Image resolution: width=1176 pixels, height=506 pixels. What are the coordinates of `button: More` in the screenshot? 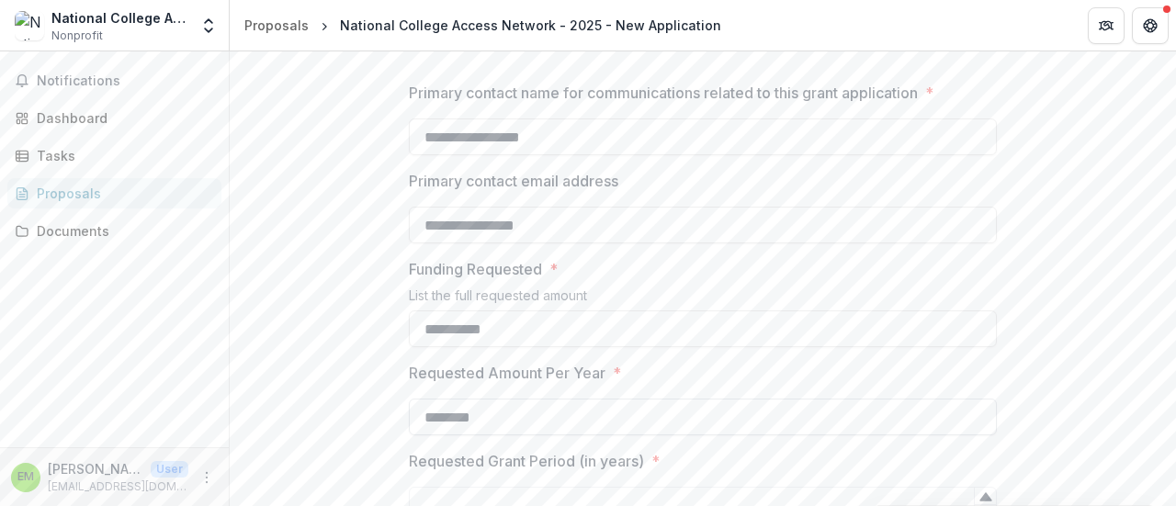 It's located at (207, 478).